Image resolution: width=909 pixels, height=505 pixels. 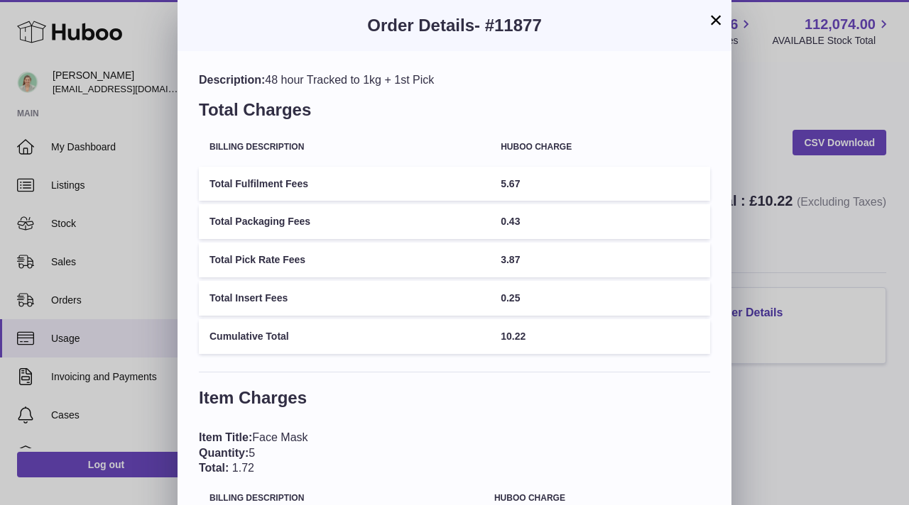 What do you see at coordinates (224, 453) in the screenshot?
I see `span: Quantity:` at bounding box center [224, 453].